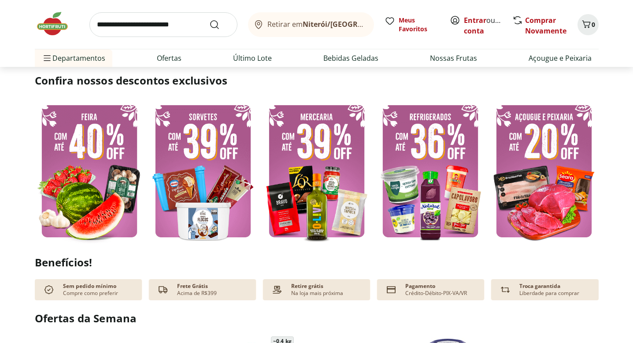 The width and height of the screenshot is (633, 343). Describe the element at coordinates (419, 25) in the screenshot. I see `span: Meus Favoritos` at that location.